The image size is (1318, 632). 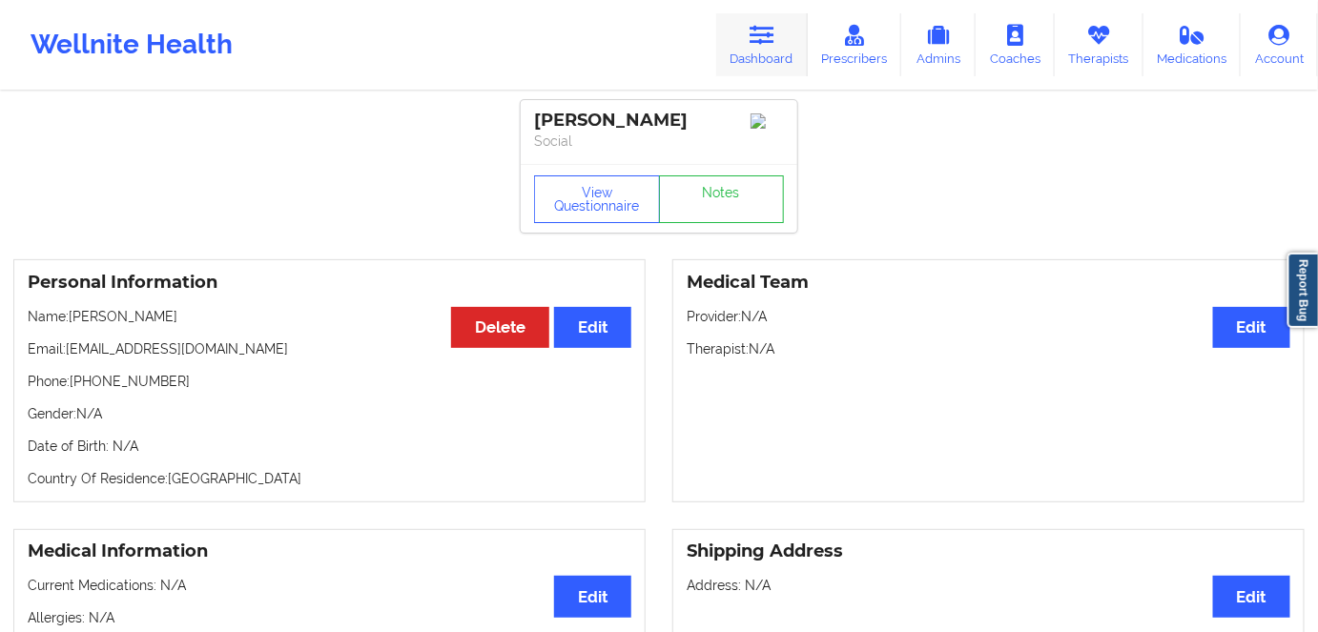 What do you see at coordinates (988, 317) in the screenshot?
I see `p: Provider: N/A` at bounding box center [988, 317].